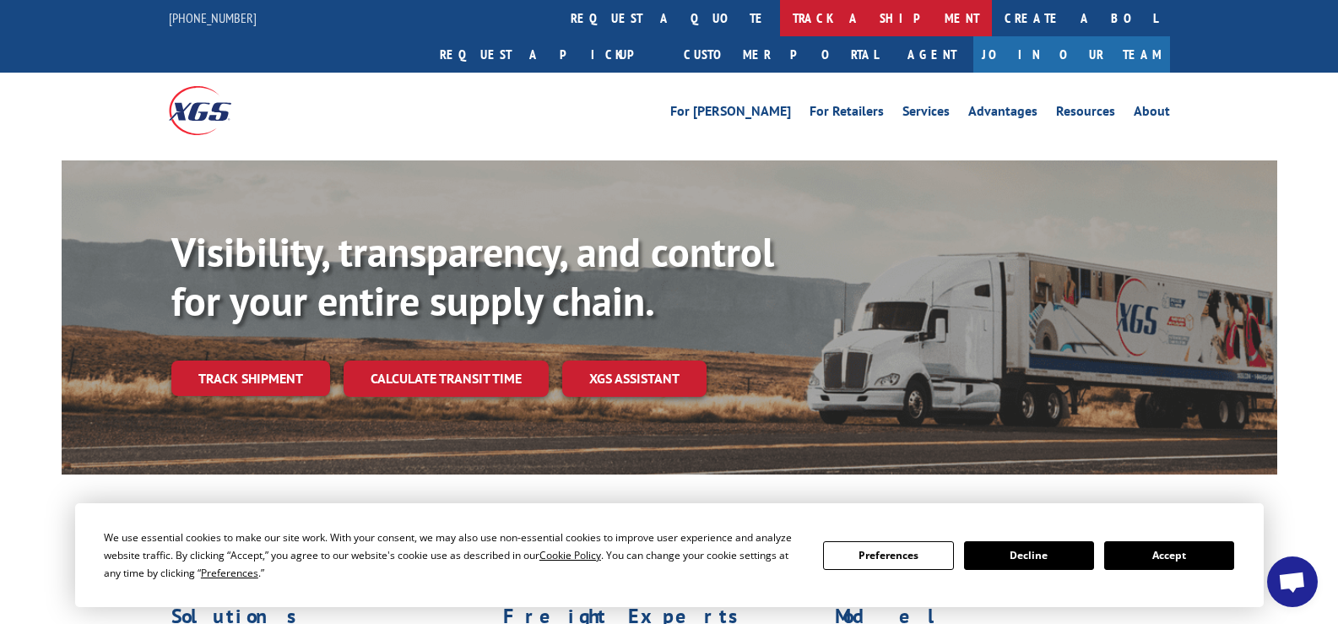  What do you see at coordinates (1151, 114) in the screenshot?
I see `a: About` at bounding box center [1151, 114].